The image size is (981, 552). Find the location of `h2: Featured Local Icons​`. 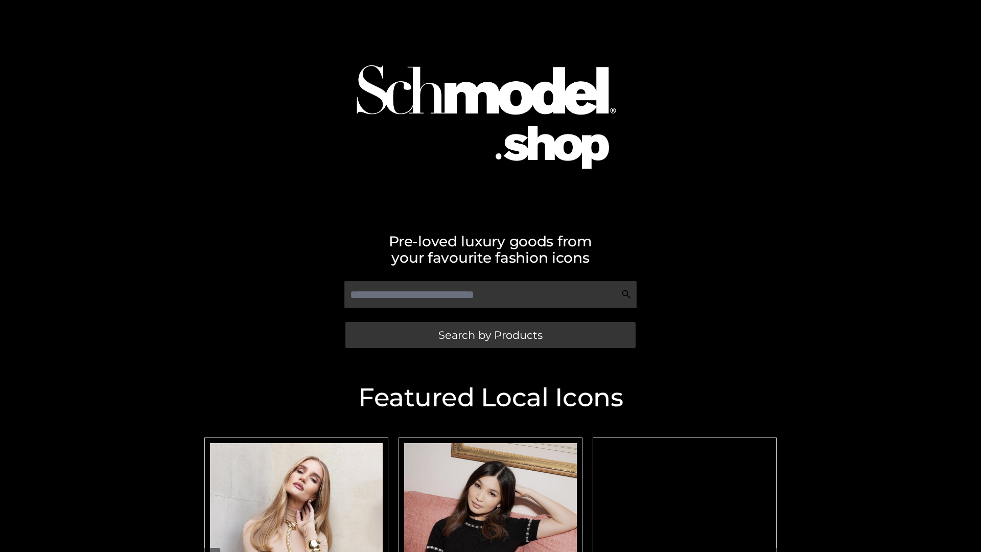

h2: Featured Local Icons​ is located at coordinates (490, 397).